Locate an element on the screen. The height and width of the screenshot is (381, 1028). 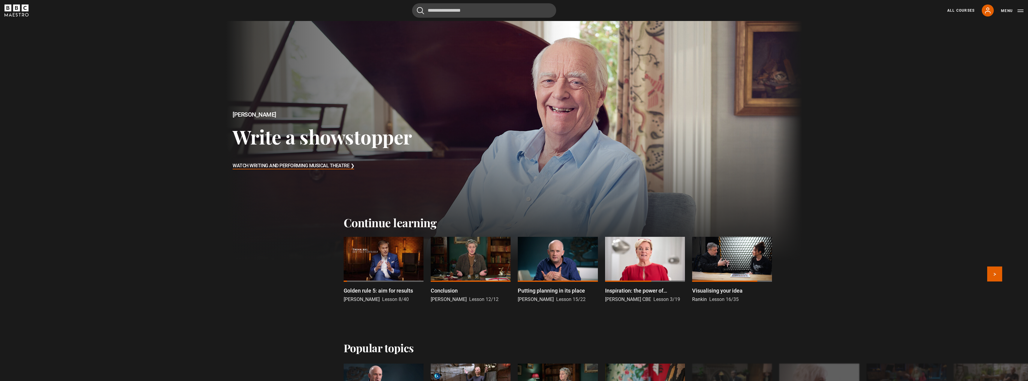
h2: Continue learning is located at coordinates (514, 223).